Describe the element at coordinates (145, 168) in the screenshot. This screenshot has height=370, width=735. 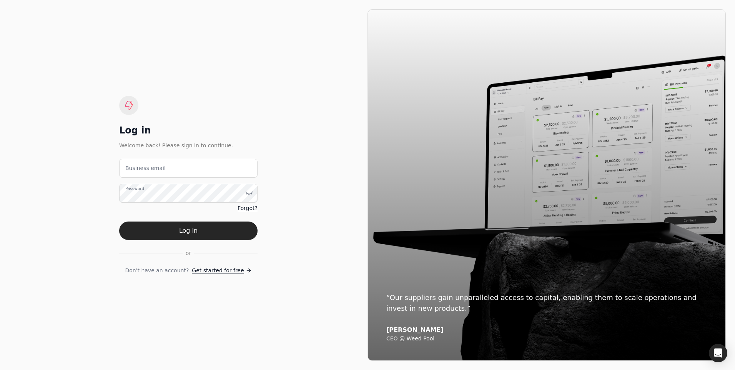
I see `label: Business email` at that location.